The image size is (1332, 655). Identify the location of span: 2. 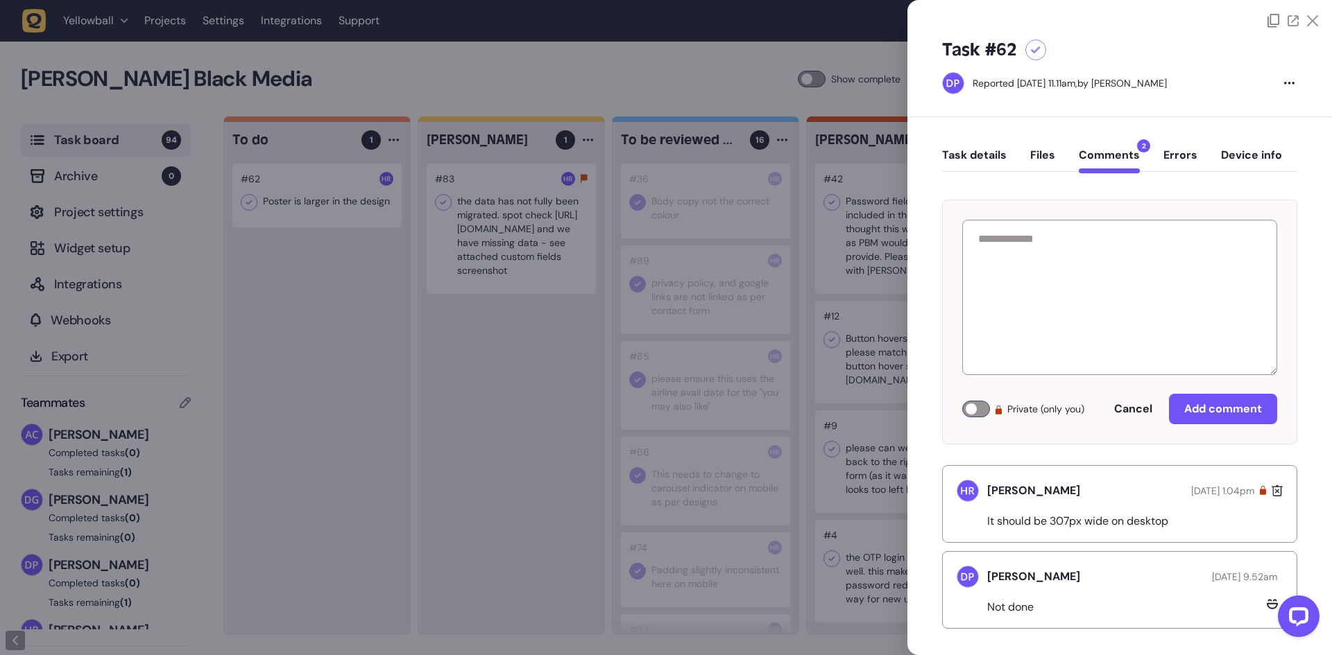
(1143, 146).